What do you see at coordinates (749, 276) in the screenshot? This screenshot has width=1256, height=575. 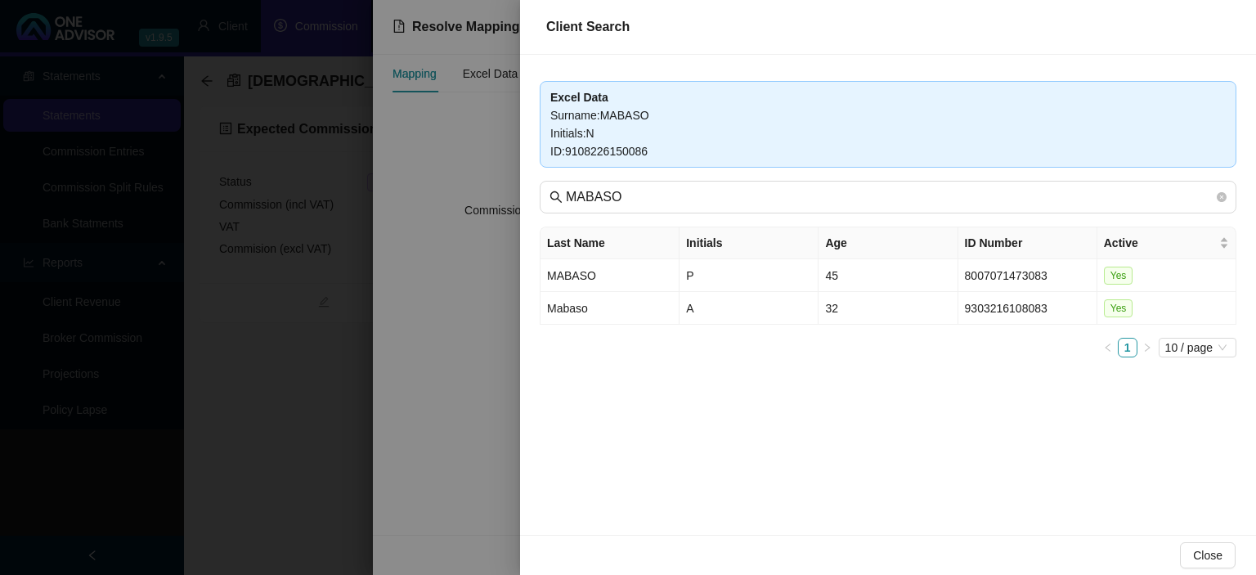 I see `td: P` at bounding box center [749, 276].